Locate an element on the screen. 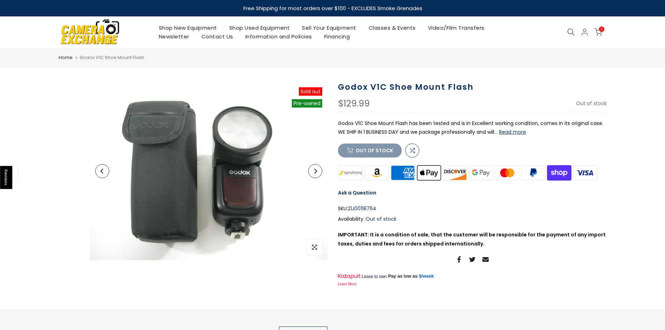 Image resolution: width=665 pixels, height=330 pixels. a: Ask a Question is located at coordinates (357, 193).